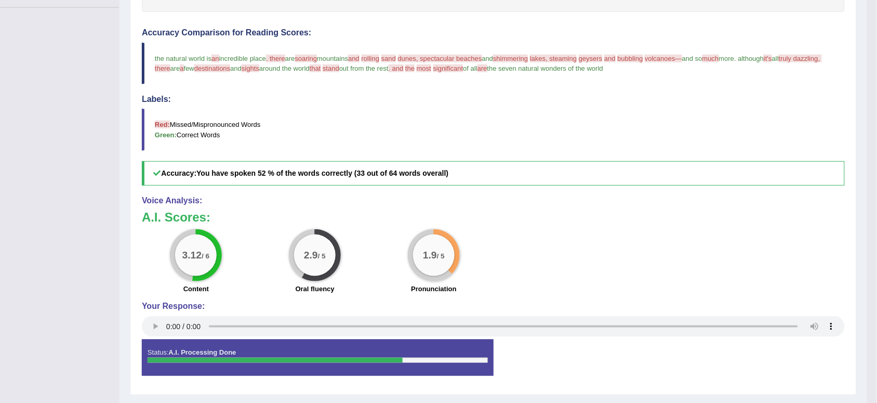 The width and height of the screenshot is (877, 403). What do you see at coordinates (493, 33) in the screenshot?
I see `h4: Accuracy Comparison for Reading Scores:` at bounding box center [493, 33].